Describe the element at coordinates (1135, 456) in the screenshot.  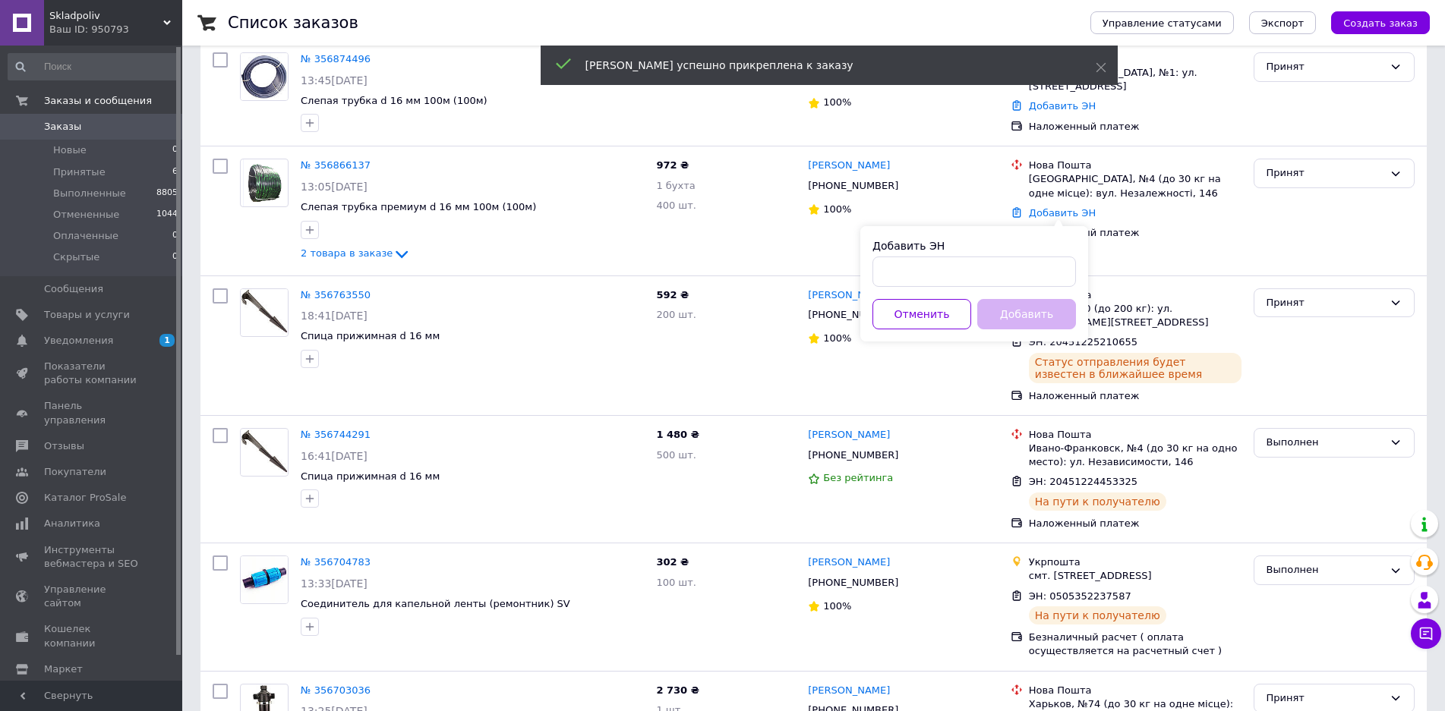
I see `div: Ивано-Франковск, №4 (до 30 кг на одно место): ул. Независимости, 146` at that location.